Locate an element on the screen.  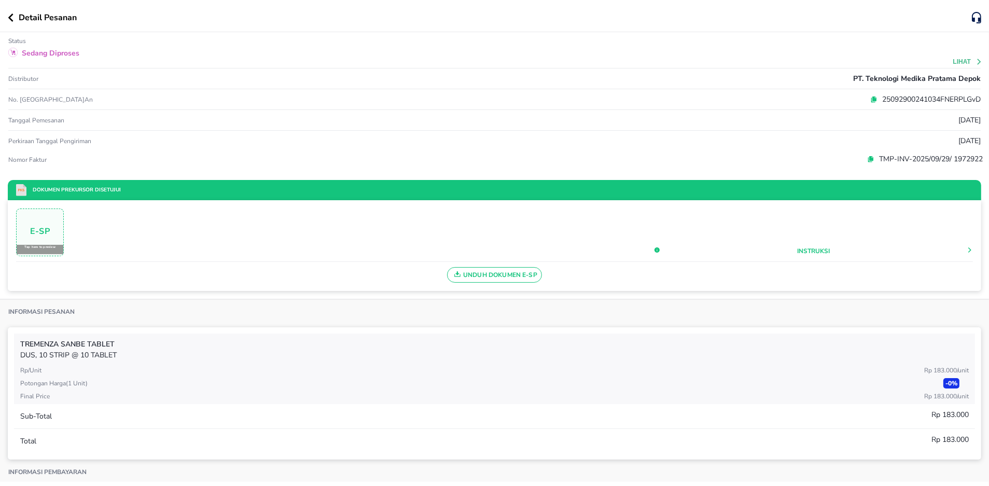
p: Distributor is located at coordinates (23, 79).